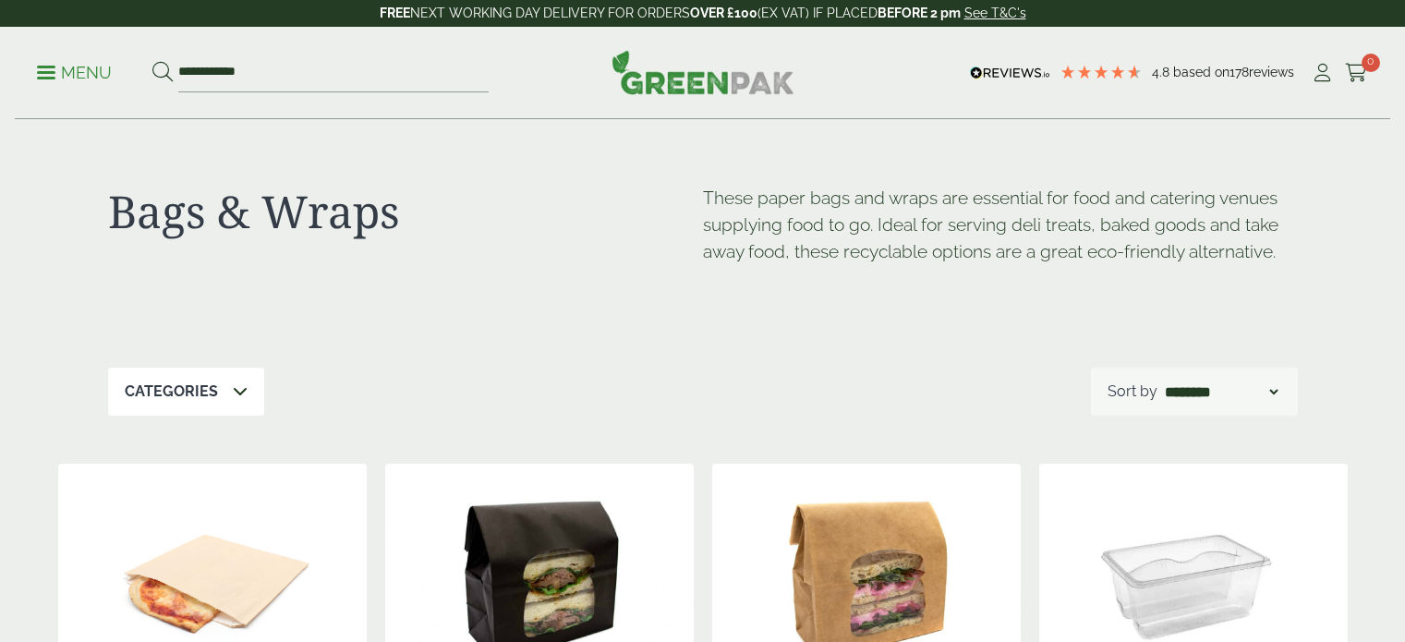 The width and height of the screenshot is (1405, 642). I want to click on i: Cart, so click(1356, 73).